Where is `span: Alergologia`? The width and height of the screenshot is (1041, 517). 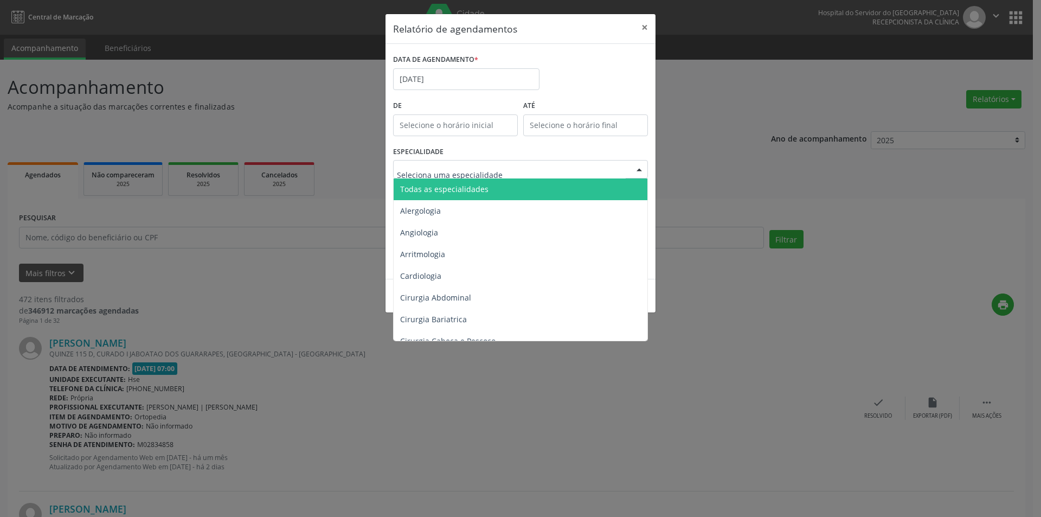
span: Alergologia is located at coordinates (420, 210).